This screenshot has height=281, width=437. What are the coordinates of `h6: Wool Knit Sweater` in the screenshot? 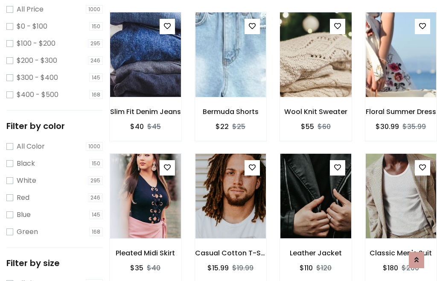 It's located at (316, 111).